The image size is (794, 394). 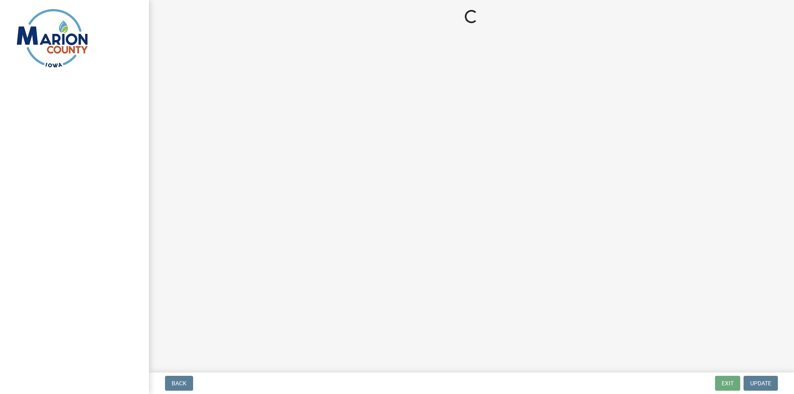 What do you see at coordinates (727, 383) in the screenshot?
I see `button: Exit` at bounding box center [727, 383].